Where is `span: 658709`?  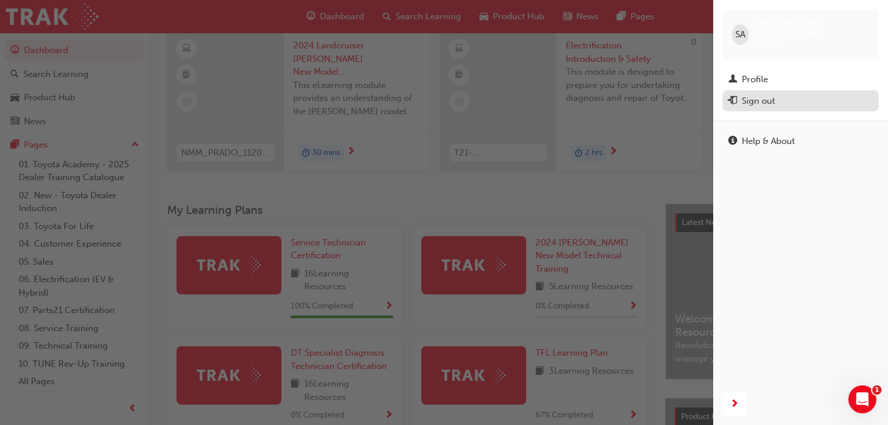 span: 658709 is located at coordinates (768, 45).